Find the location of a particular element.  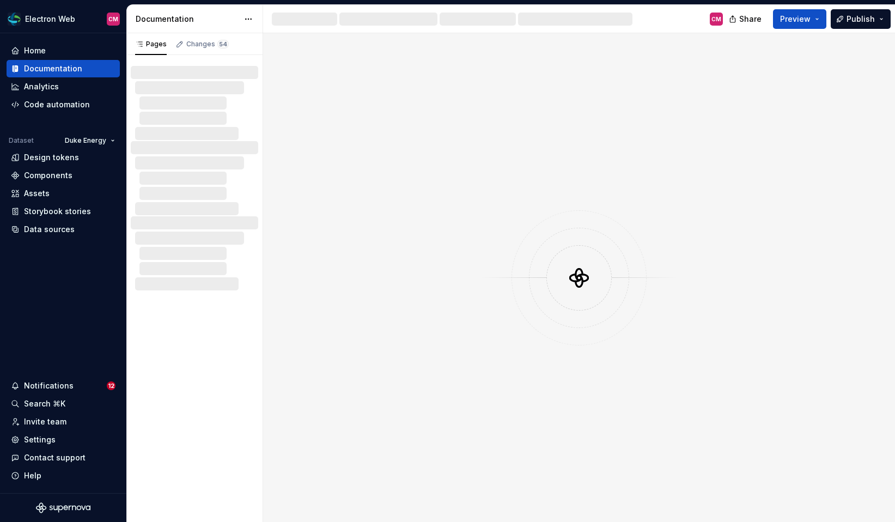

span: Preview is located at coordinates (796, 19).